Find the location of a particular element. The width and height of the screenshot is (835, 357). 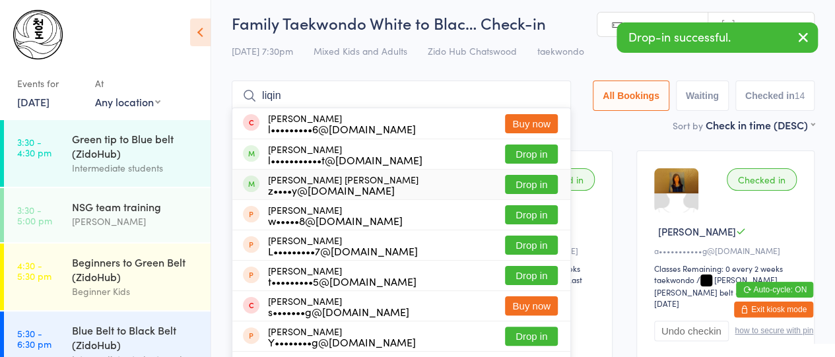

button: Exit kiosk mode is located at coordinates (774, 310).